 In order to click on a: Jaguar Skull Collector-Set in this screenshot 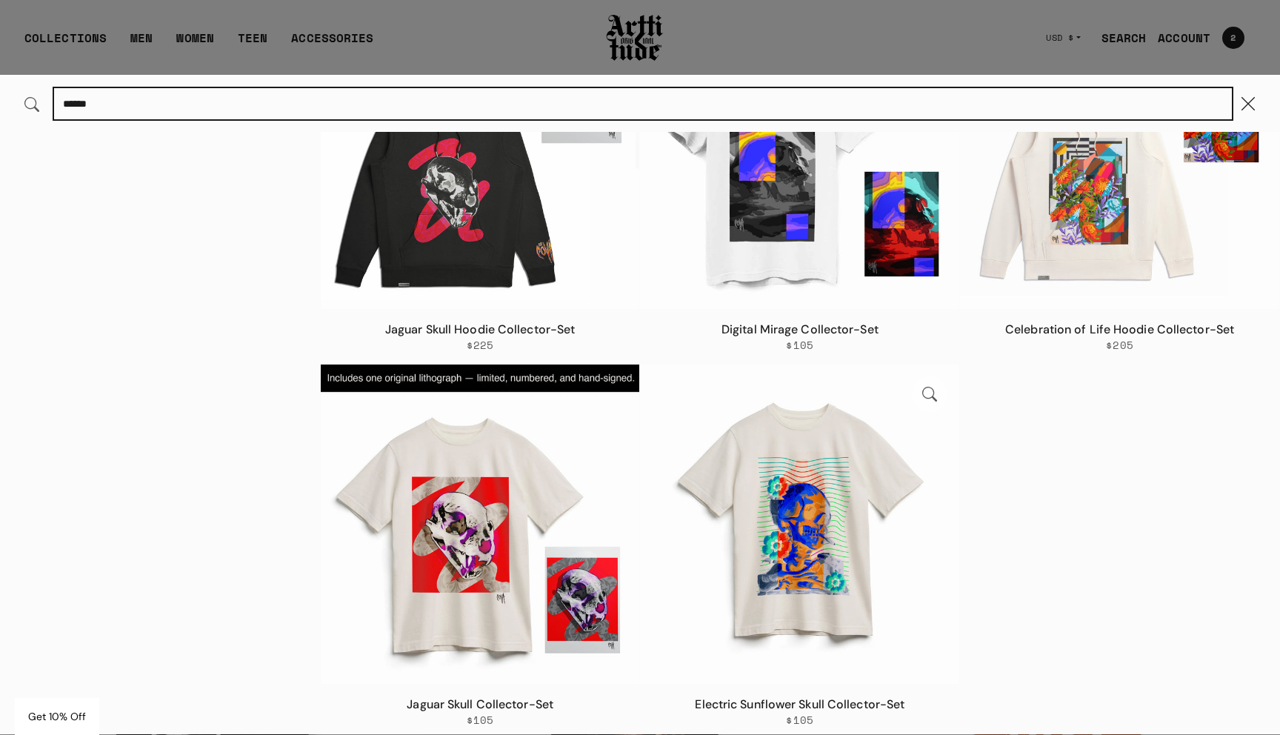, I will do `click(480, 704)`.